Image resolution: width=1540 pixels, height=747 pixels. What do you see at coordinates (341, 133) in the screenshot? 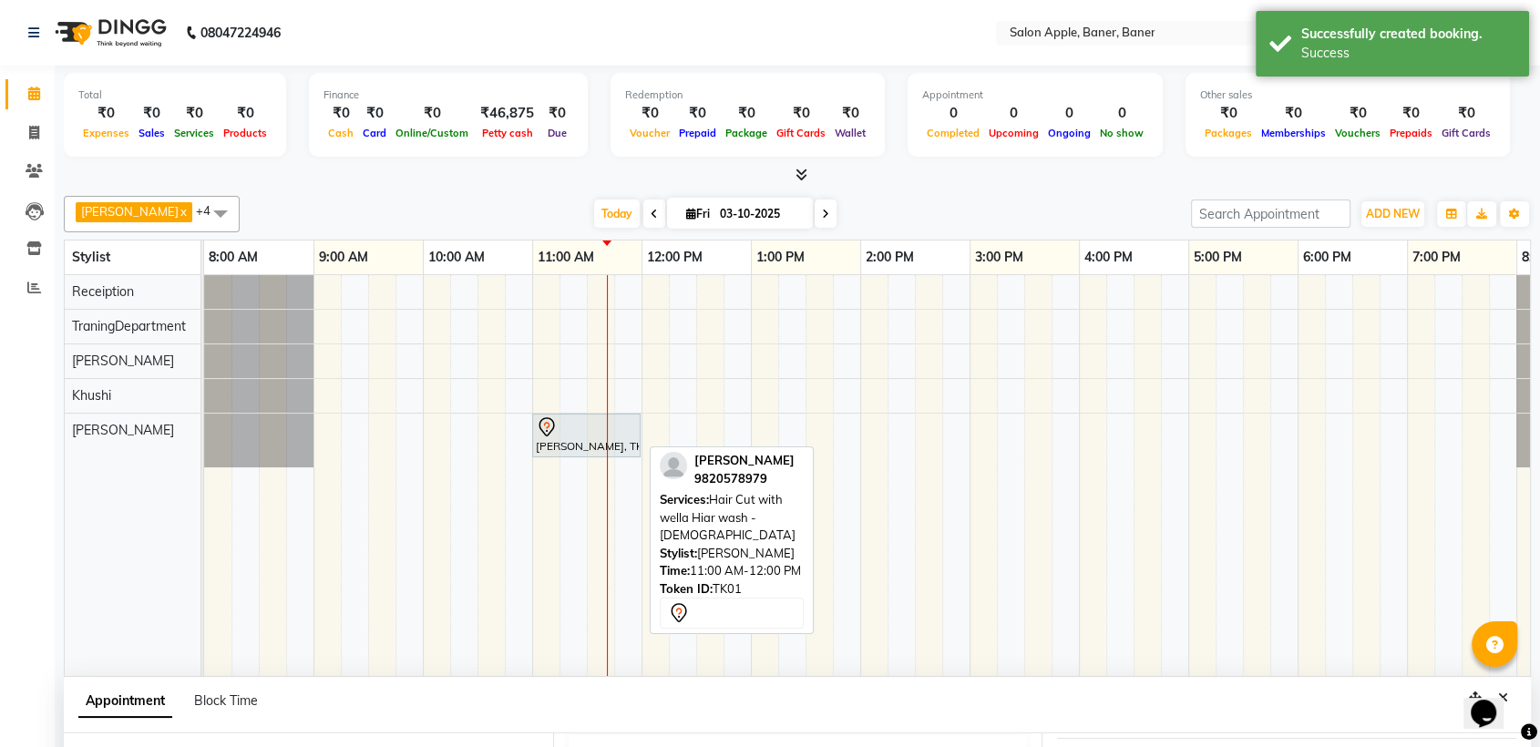
I see `span: Cash` at bounding box center [341, 133].